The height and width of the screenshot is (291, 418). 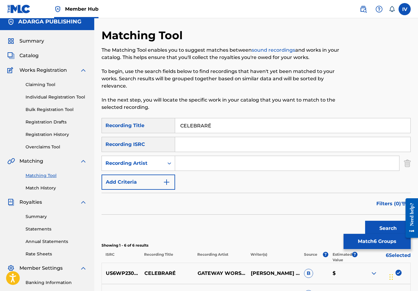 What do you see at coordinates (392, 204) in the screenshot?
I see `button: Filters (0)` at bounding box center [392, 204].